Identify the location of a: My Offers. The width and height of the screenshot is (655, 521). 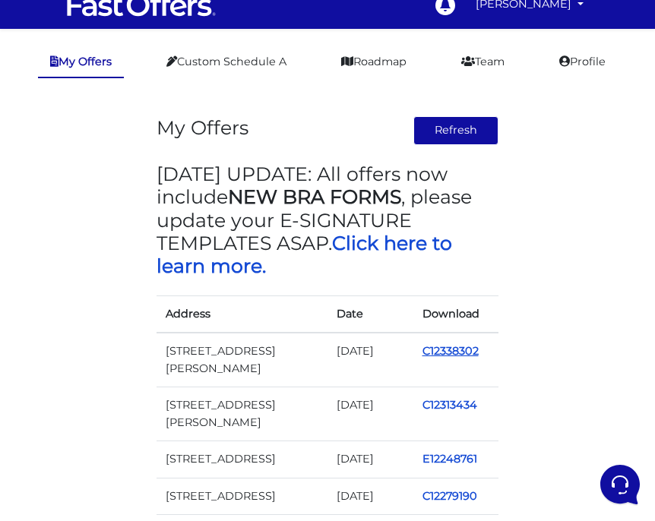
(81, 62).